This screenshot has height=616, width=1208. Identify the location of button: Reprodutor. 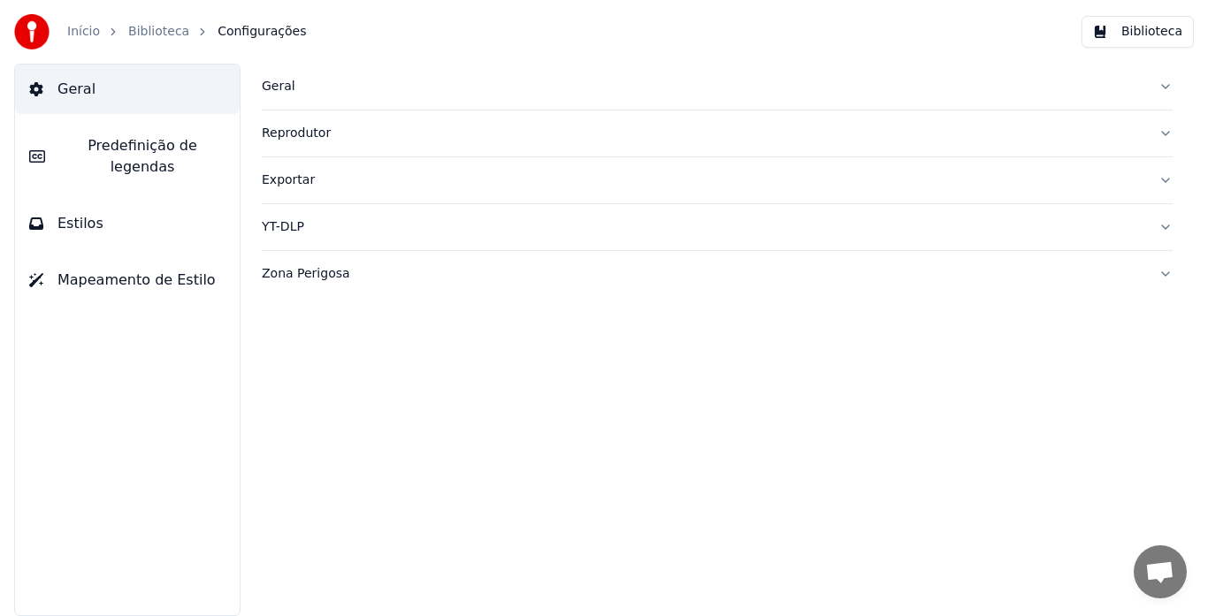
(717, 134).